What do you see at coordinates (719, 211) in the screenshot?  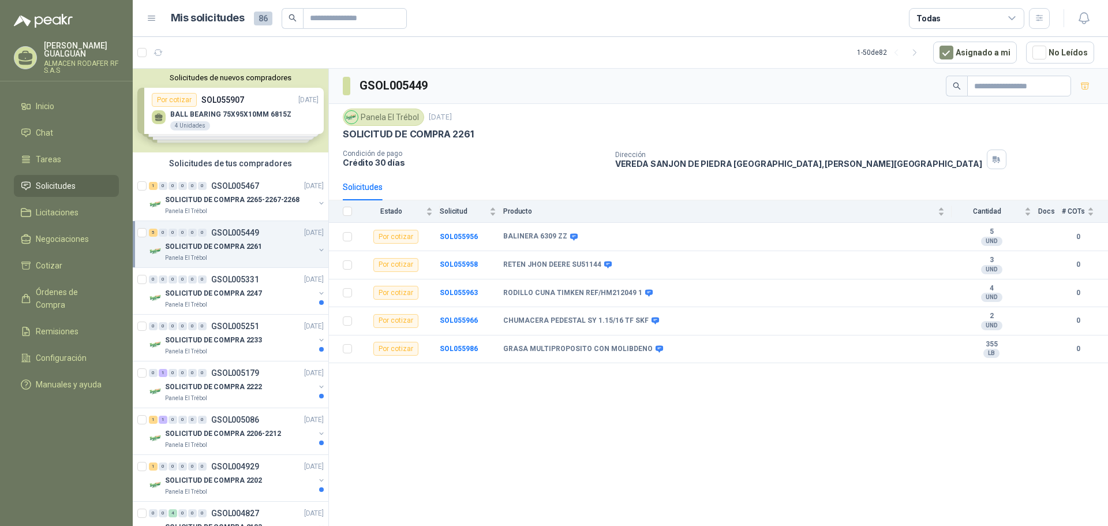 I see `span: Producto` at bounding box center [719, 211].